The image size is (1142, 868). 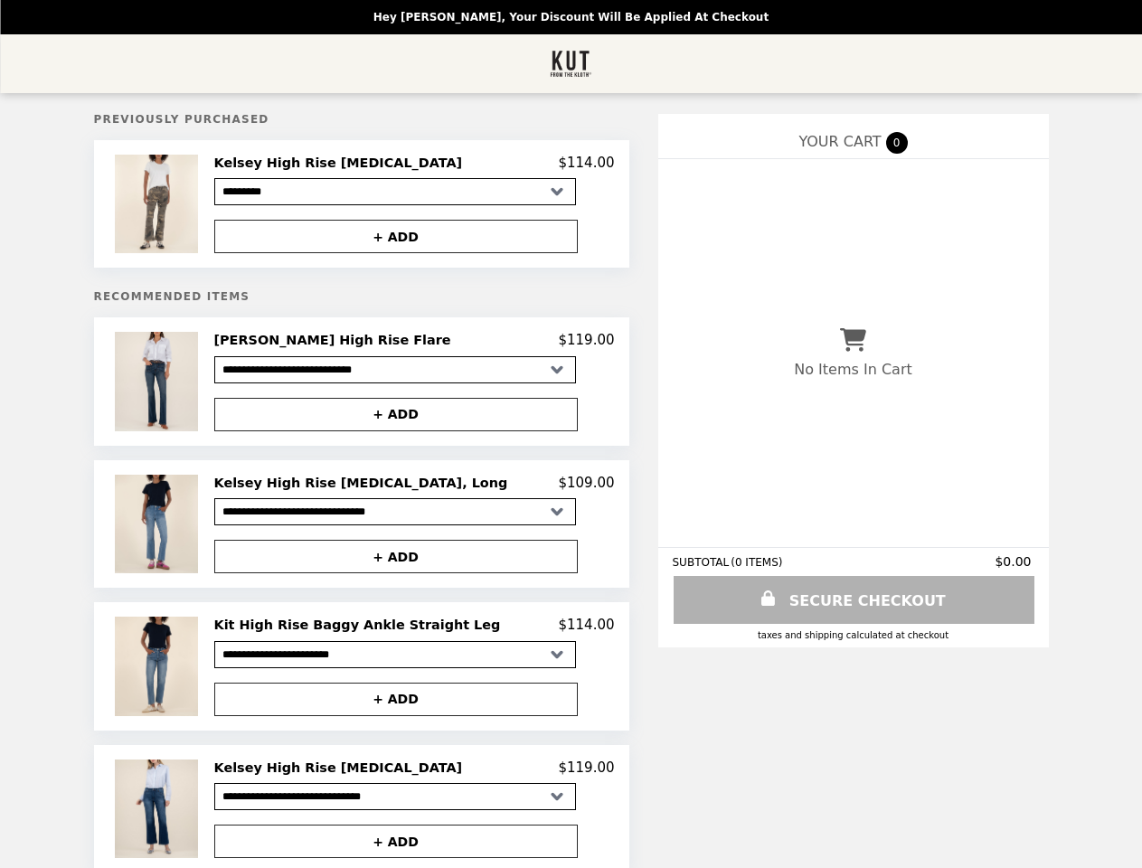 What do you see at coordinates (839, 141) in the screenshot?
I see `span: YOUR CART` at bounding box center [839, 141].